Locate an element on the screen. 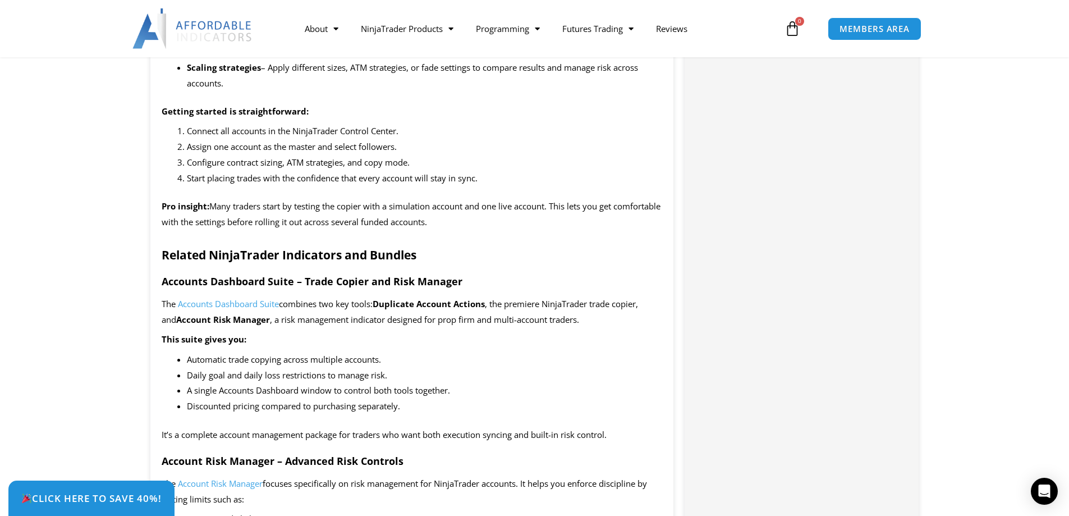 The height and width of the screenshot is (516, 1069). a: About is located at coordinates (322, 29).